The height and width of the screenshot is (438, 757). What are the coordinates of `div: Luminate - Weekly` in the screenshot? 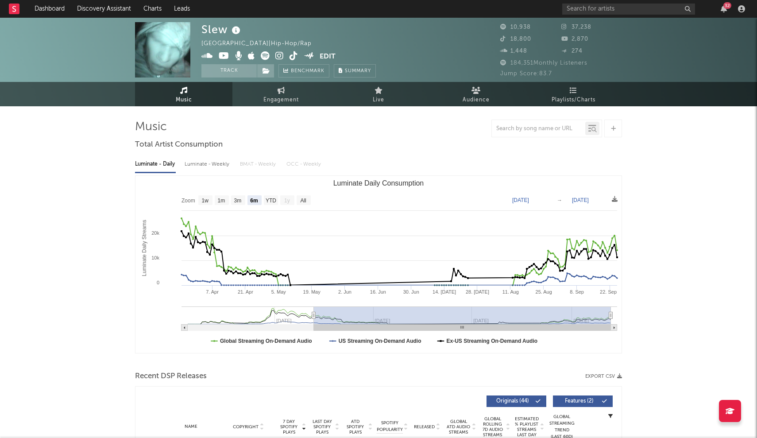 It's located at (208, 164).